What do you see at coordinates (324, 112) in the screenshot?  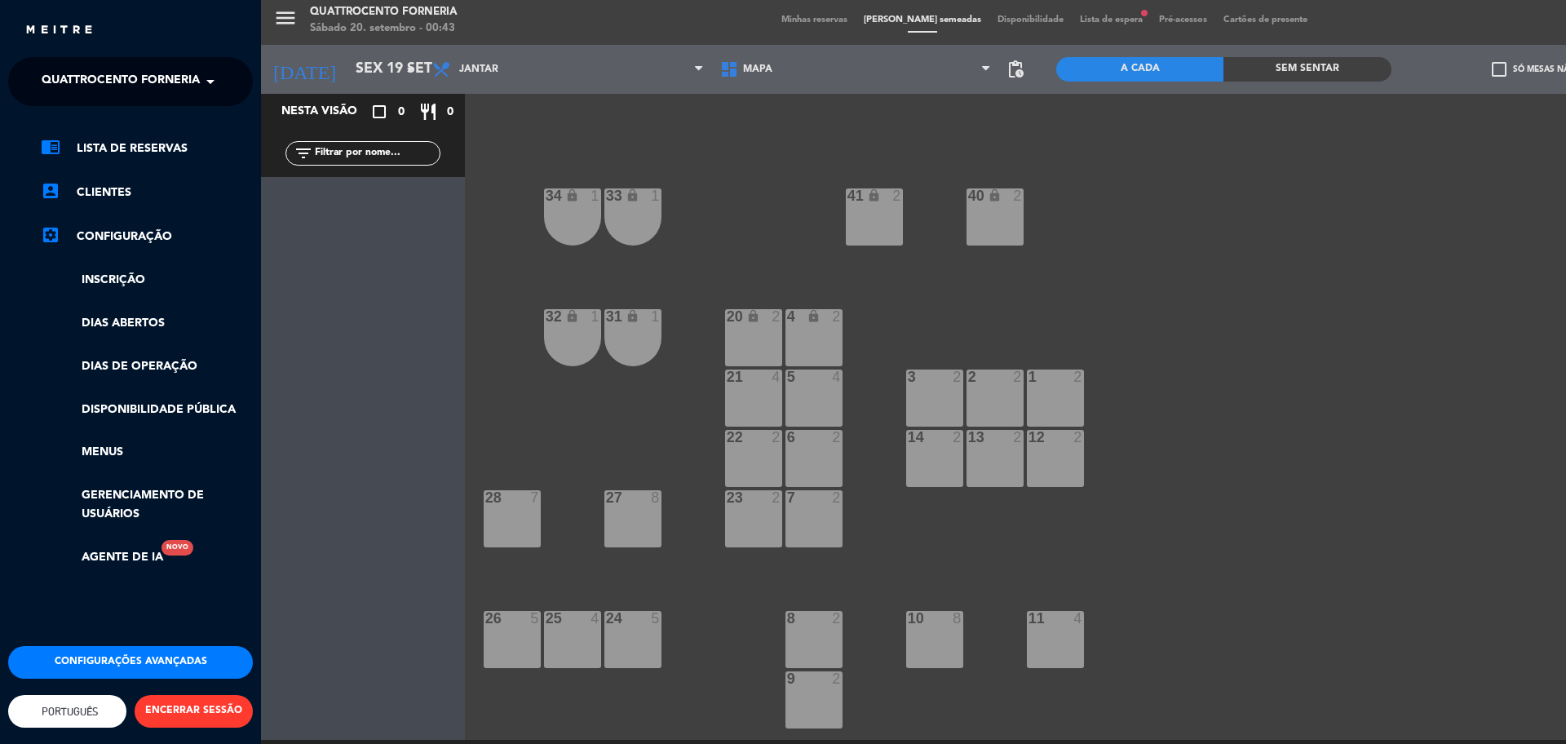 I see `div: Nesta visão` at bounding box center [324, 112].